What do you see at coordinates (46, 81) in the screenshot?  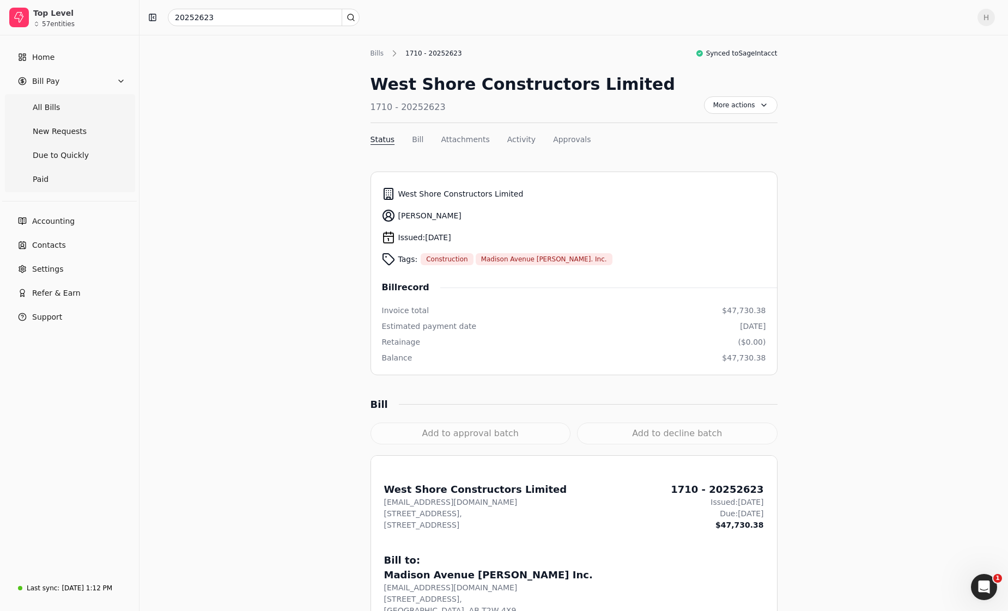 I see `span: Bill Pay` at bounding box center [46, 81].